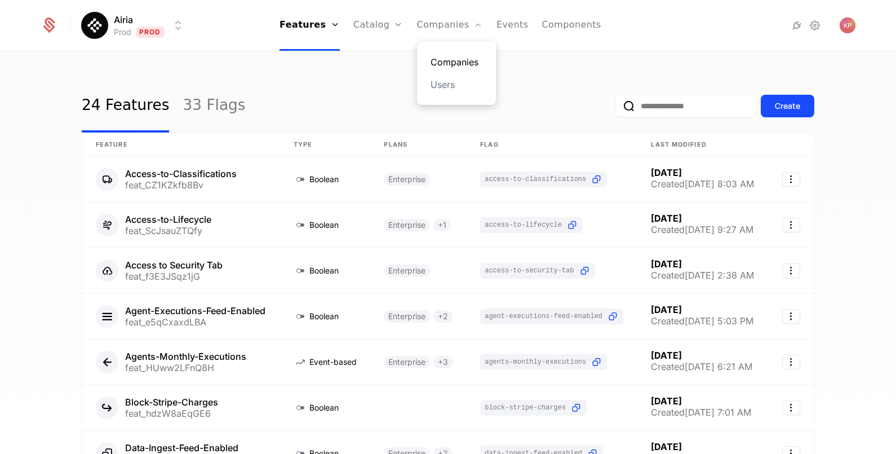 The width and height of the screenshot is (896, 454). Describe the element at coordinates (123, 20) in the screenshot. I see `span: Airia` at that location.